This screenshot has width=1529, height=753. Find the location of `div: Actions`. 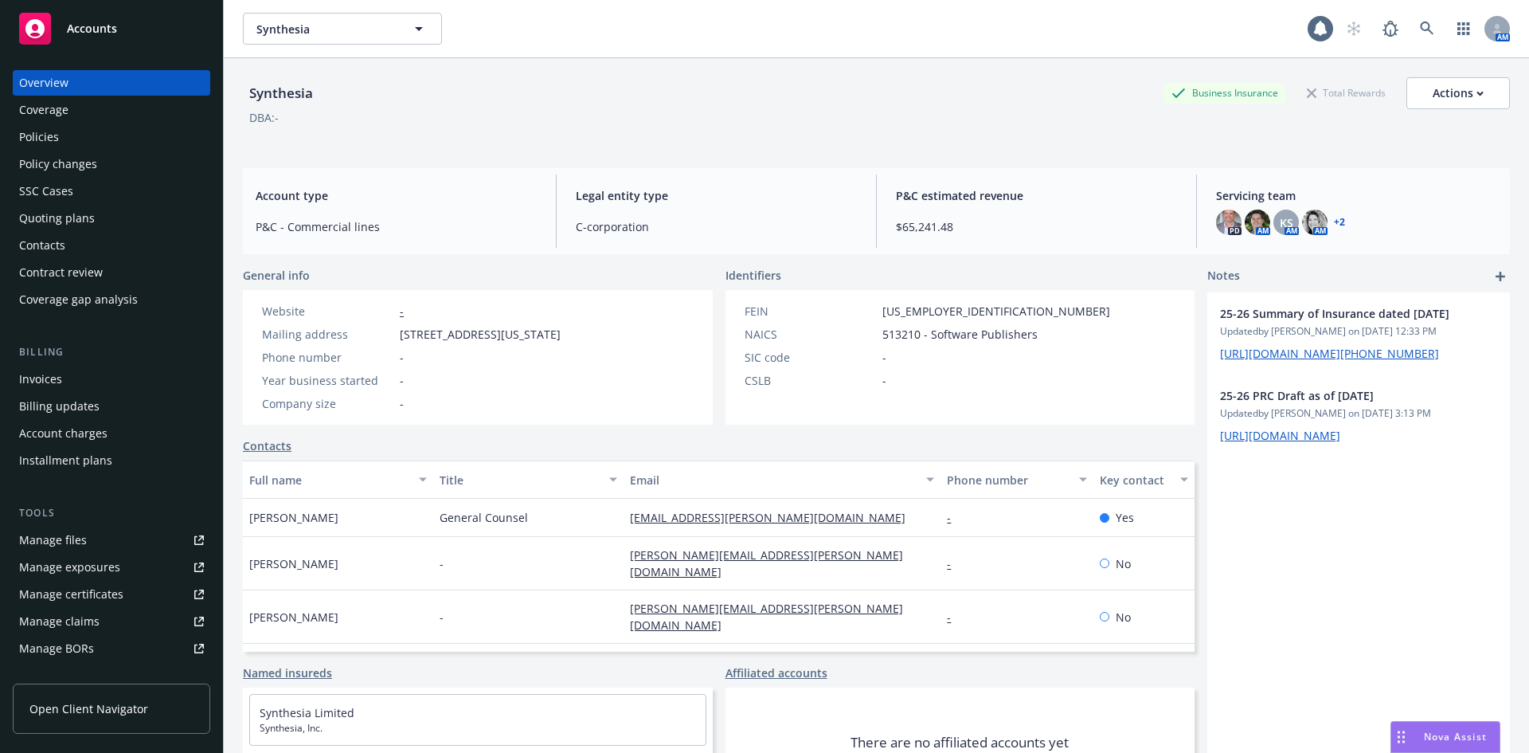

div: Actions is located at coordinates (1458, 93).